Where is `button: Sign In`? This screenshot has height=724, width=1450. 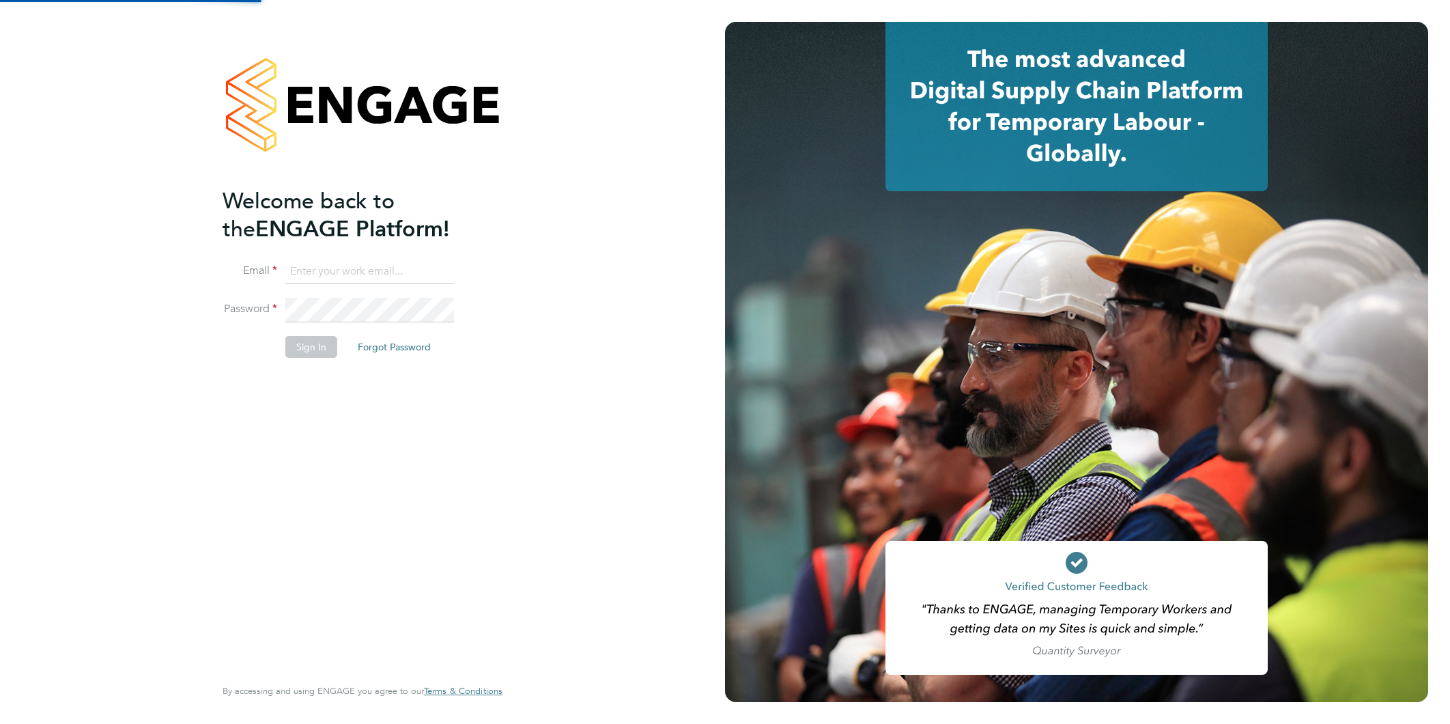
button: Sign In is located at coordinates (311, 347).